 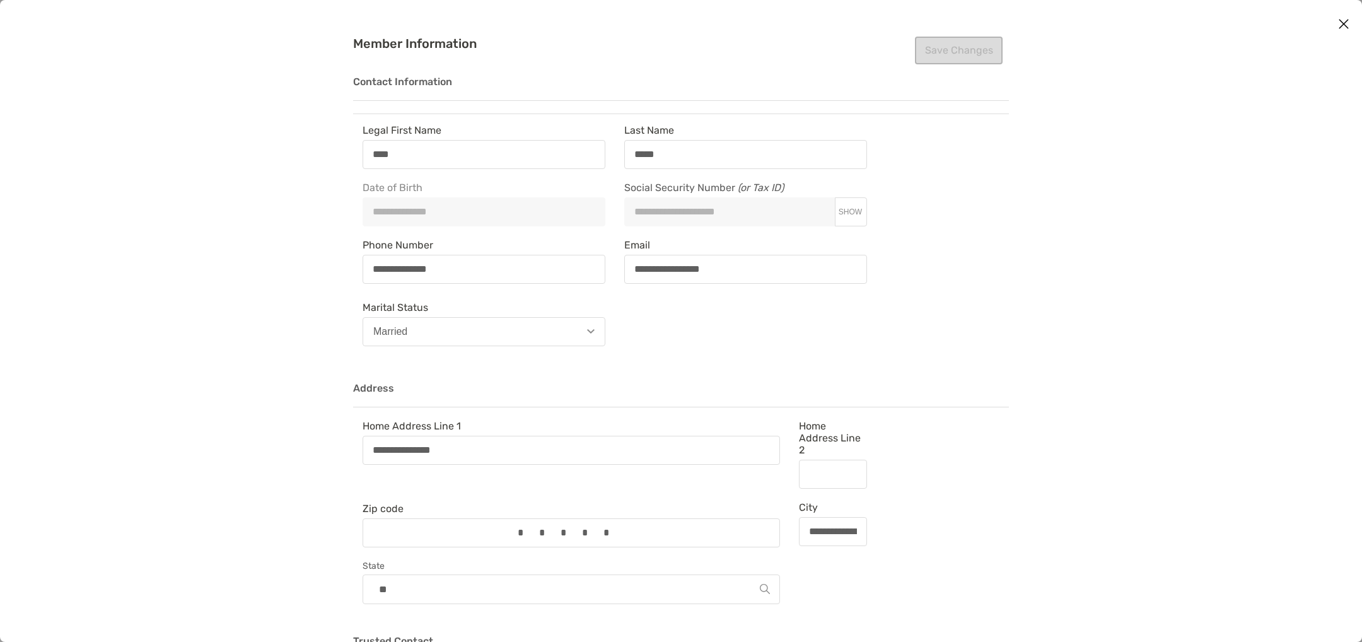 What do you see at coordinates (850, 212) in the screenshot?
I see `span: SHOW` at bounding box center [850, 212].